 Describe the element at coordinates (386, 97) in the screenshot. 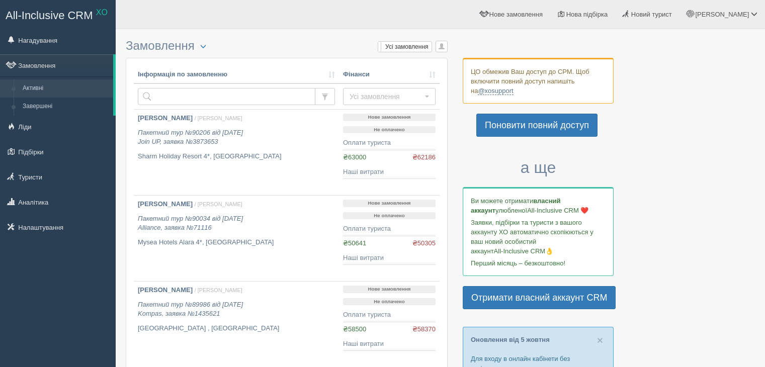

I see `span: Усі замовлення` at that location.